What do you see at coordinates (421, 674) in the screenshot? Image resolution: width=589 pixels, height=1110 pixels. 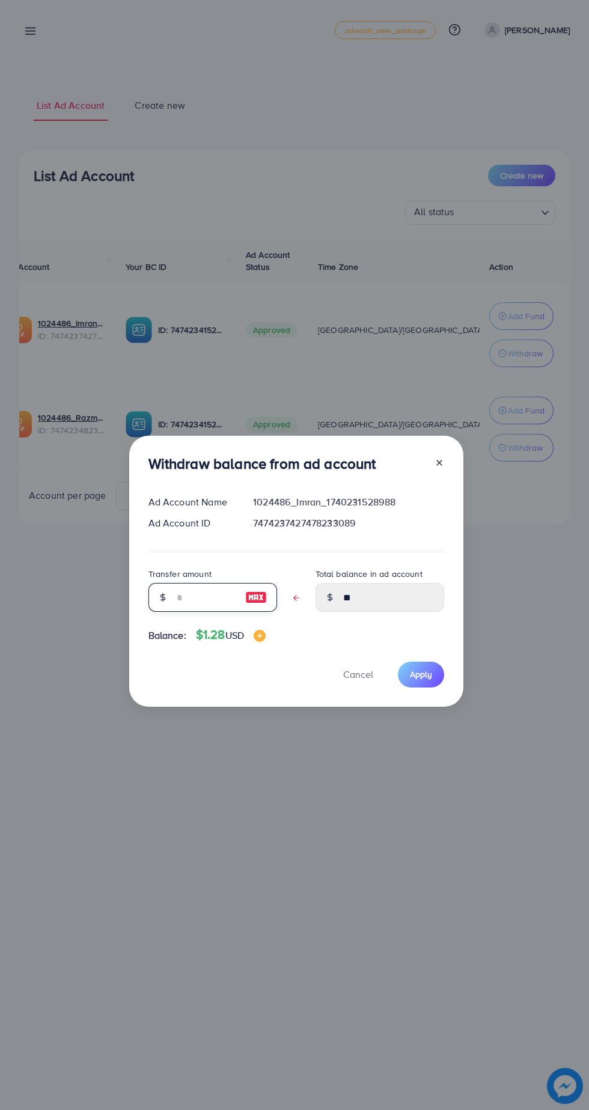 I see `span: Apply` at bounding box center [421, 674].